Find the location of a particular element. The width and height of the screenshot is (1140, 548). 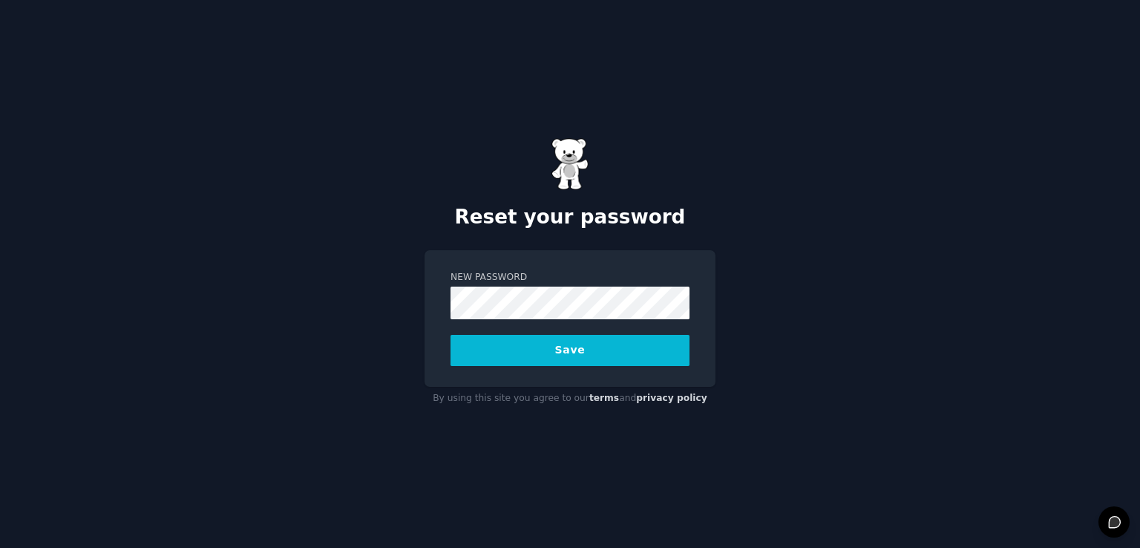

label: New Password is located at coordinates (570, 278).